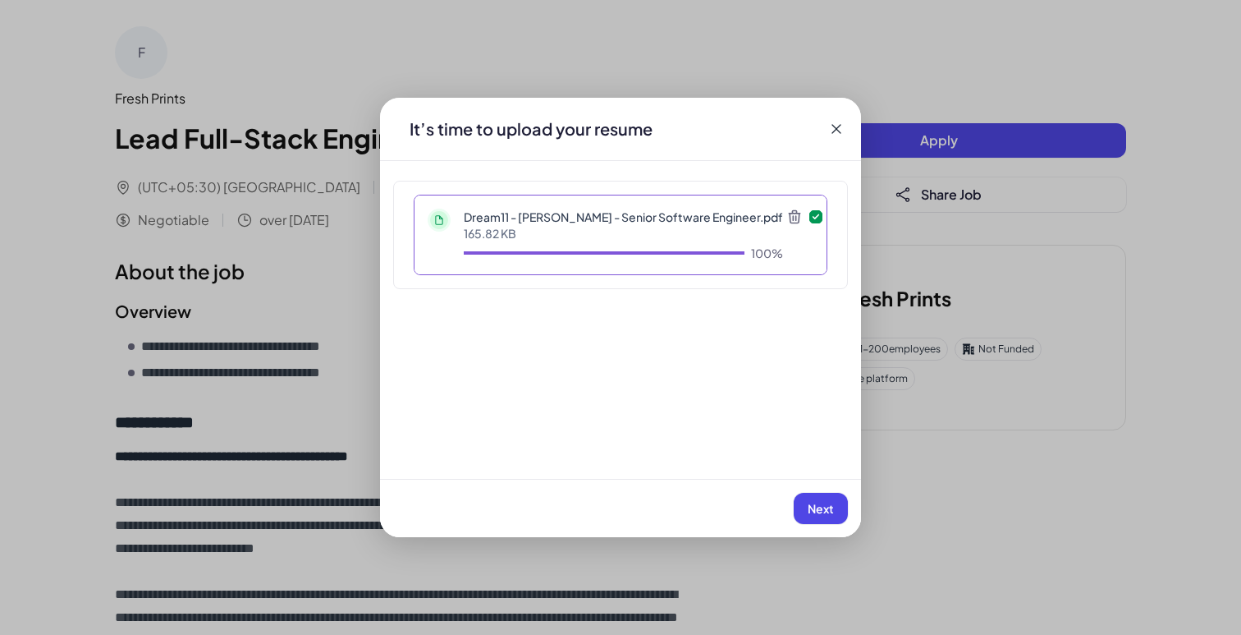 Image resolution: width=1241 pixels, height=635 pixels. Describe the element at coordinates (821, 508) in the screenshot. I see `button: Next` at that location.